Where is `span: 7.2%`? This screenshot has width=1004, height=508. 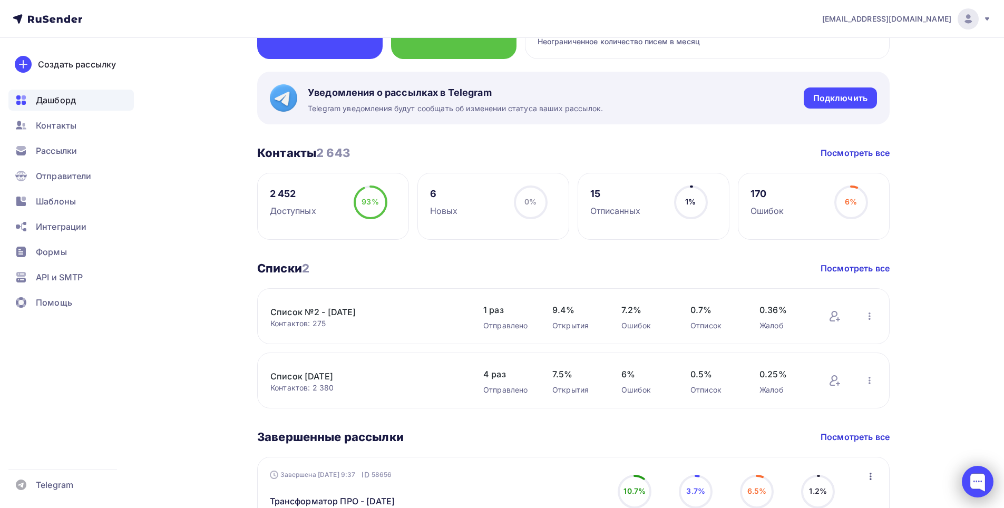
span: 7.2% is located at coordinates (645, 310).